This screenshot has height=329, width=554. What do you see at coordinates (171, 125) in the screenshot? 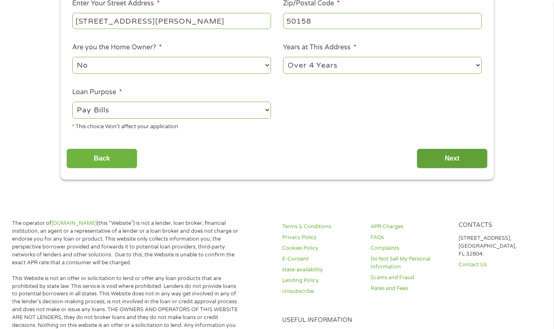
I see `div: * This choice Won’t affect your application` at bounding box center [171, 125].